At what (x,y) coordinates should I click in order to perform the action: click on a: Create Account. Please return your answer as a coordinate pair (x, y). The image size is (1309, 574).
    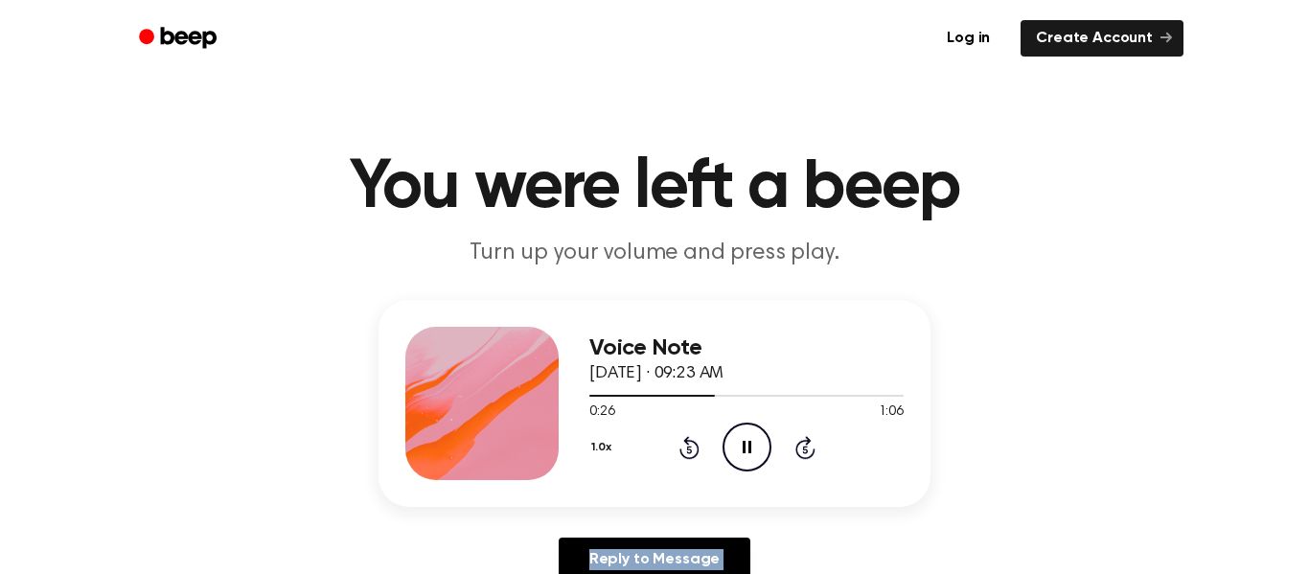
    Looking at the image, I should click on (1102, 38).